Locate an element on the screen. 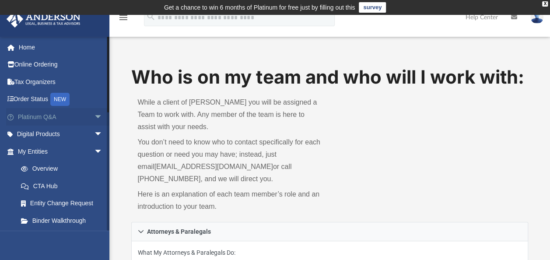 This screenshot has width=550, height=260. div: NEW is located at coordinates (60, 99).